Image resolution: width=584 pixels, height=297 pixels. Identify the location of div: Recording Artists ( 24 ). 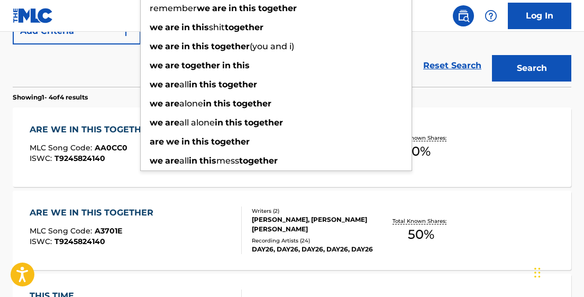
(313, 240).